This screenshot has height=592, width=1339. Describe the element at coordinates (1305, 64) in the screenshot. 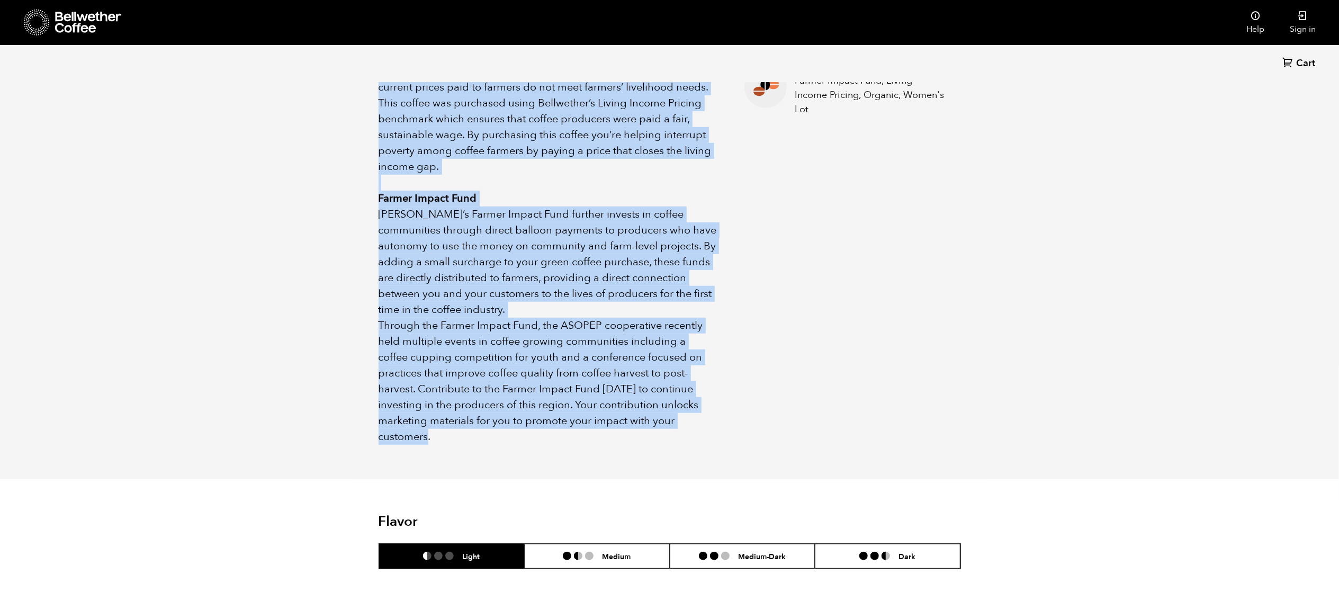

I see `span: Cart` at that location.